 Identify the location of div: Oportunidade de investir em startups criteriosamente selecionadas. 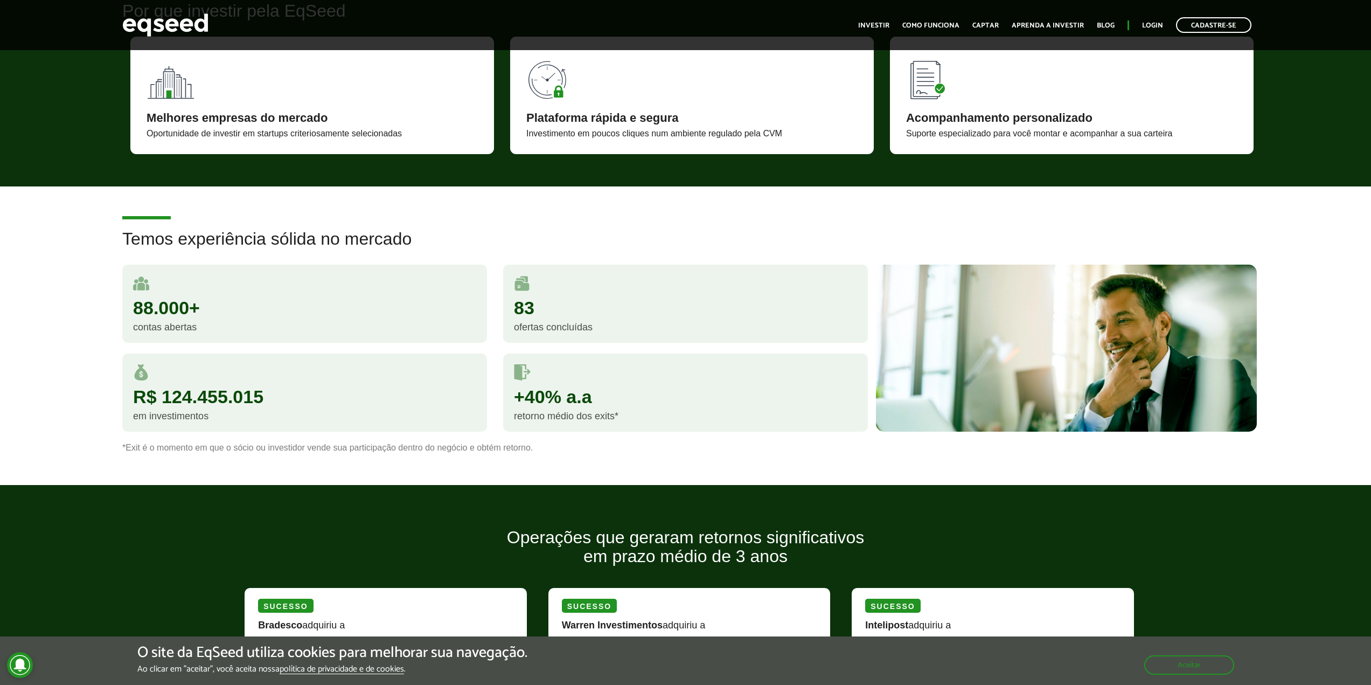
(312, 134).